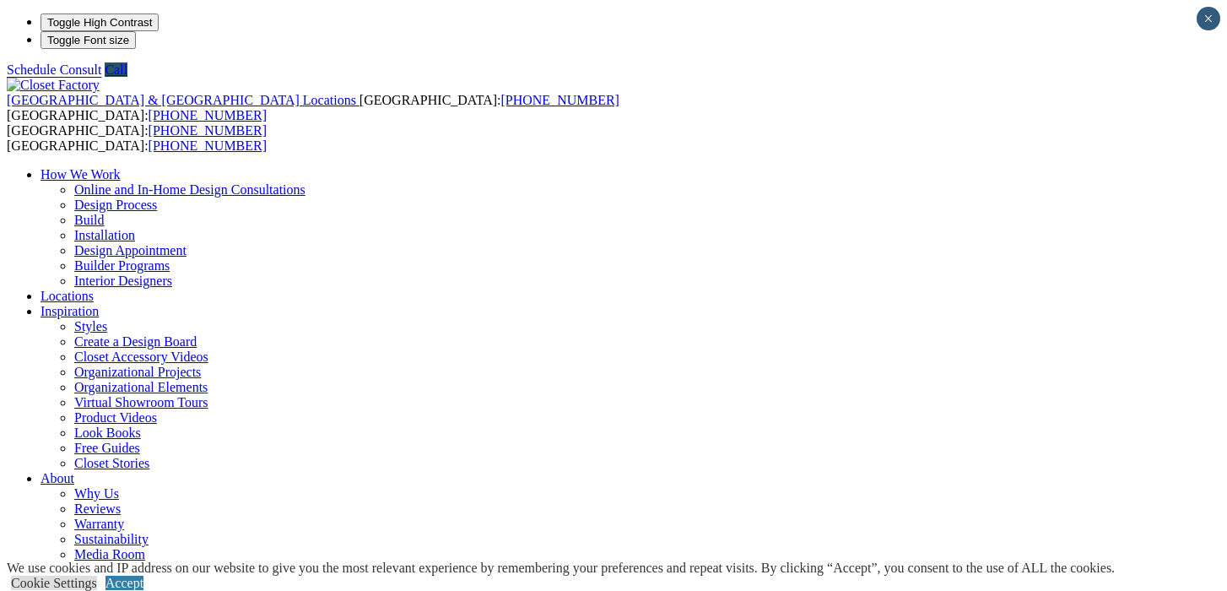 The width and height of the screenshot is (1227, 591). Describe the element at coordinates (97, 508) in the screenshot. I see `a: Reviews` at that location.